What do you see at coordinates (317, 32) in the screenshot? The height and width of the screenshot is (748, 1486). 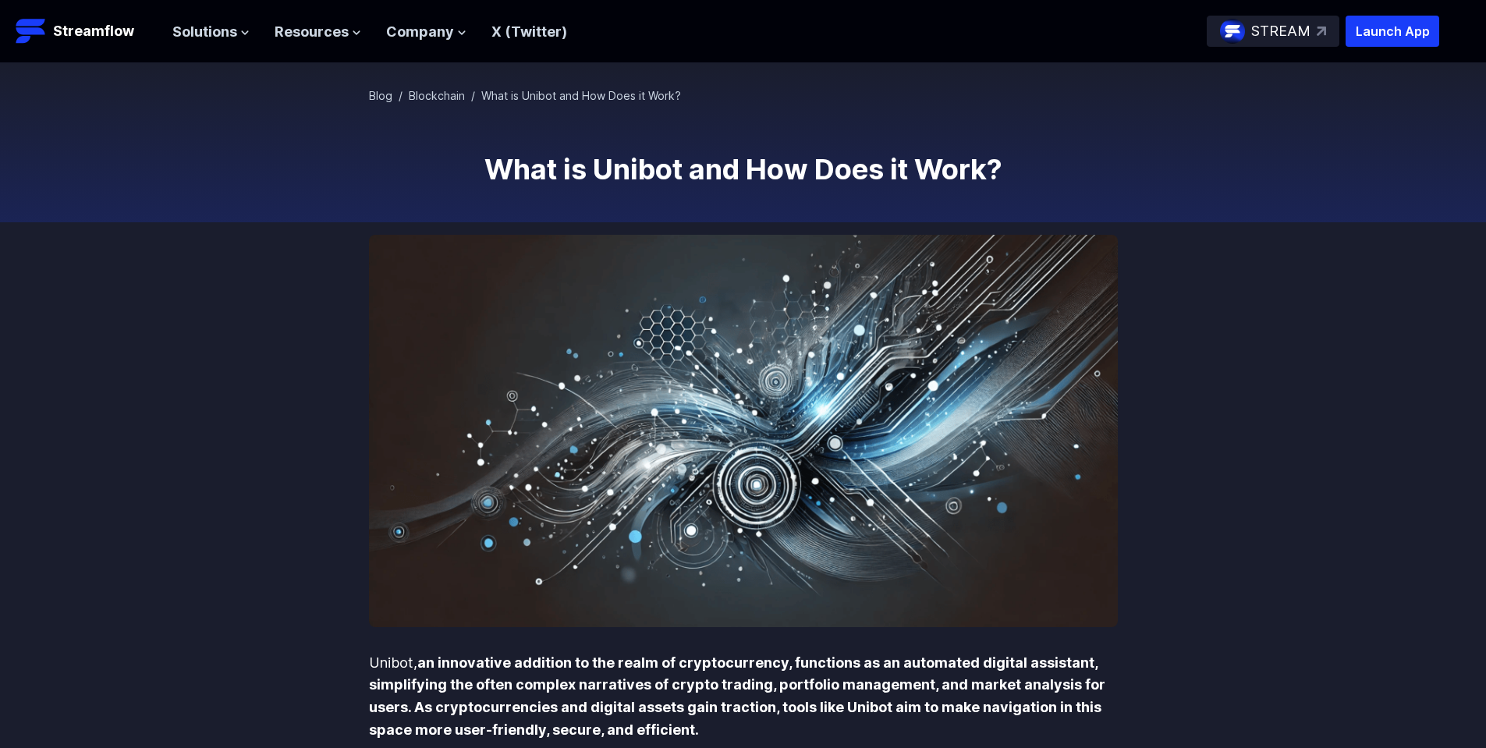 I see `button: Resources` at bounding box center [317, 32].